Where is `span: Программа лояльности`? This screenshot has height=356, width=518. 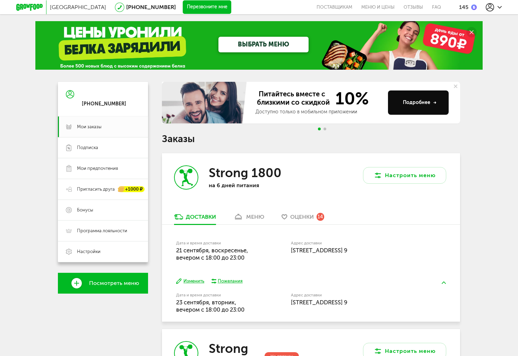 span: Программа лояльности is located at coordinates (102, 231).